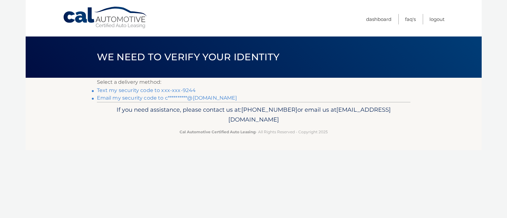 This screenshot has height=218, width=507. I want to click on p: - All Rights Reserved - Copyright 2025, so click(254, 131).